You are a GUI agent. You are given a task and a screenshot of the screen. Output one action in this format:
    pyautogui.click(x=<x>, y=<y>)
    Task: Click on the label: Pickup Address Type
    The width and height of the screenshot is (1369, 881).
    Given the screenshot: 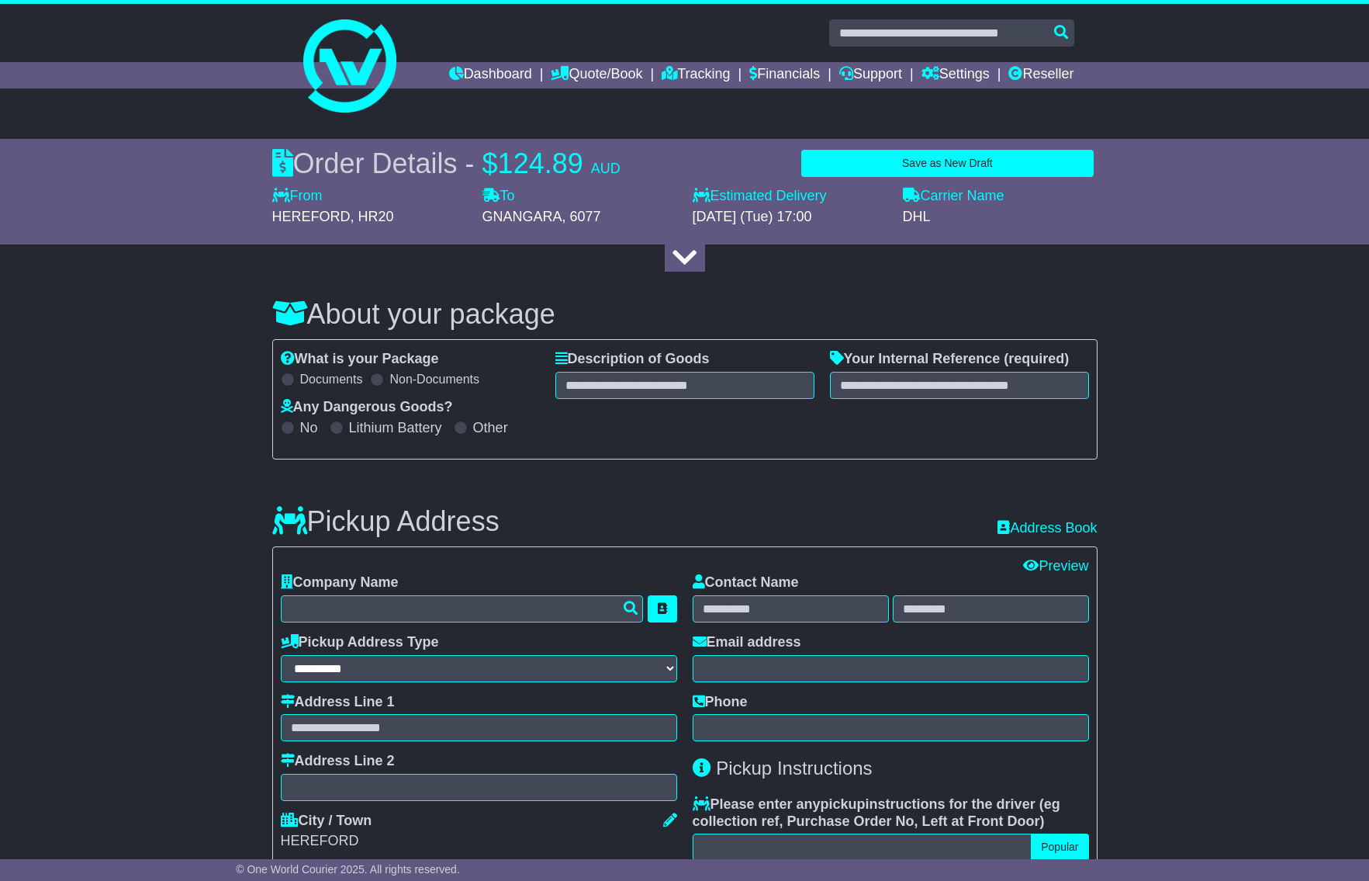 What is the action you would take?
    pyautogui.click(x=360, y=642)
    